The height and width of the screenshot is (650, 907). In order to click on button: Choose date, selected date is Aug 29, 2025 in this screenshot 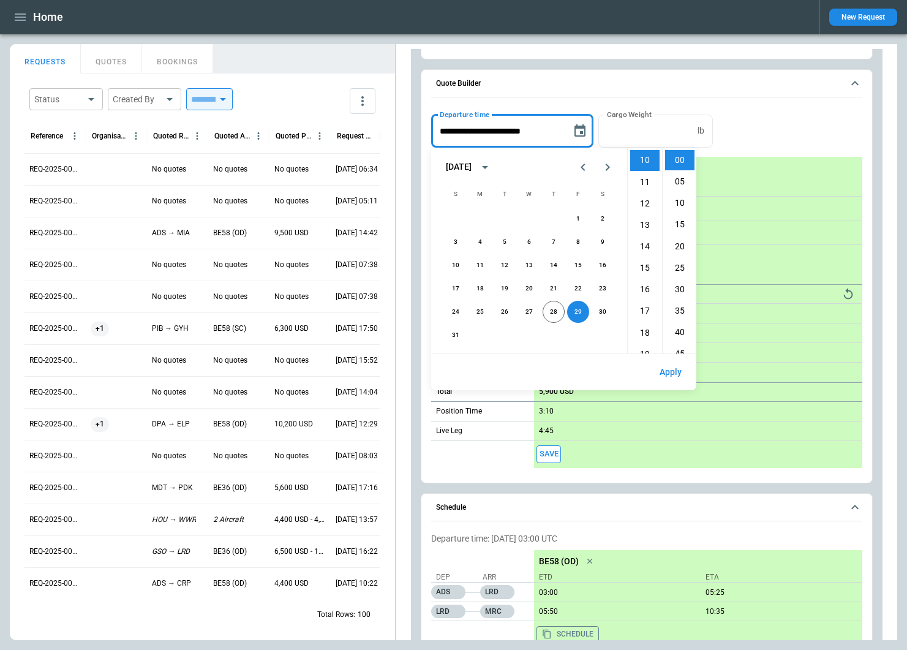, I will do `click(580, 131)`.